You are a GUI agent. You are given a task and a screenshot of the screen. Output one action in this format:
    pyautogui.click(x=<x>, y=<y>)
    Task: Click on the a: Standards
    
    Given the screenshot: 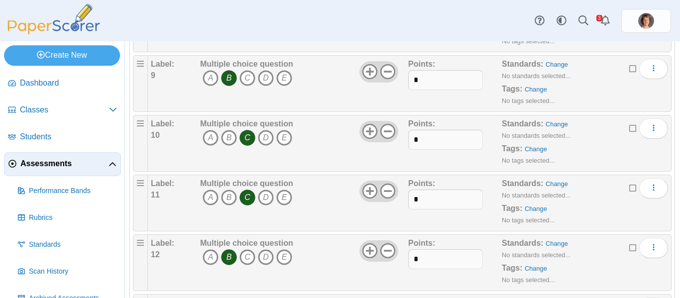 What is the action you would take?
    pyautogui.click(x=67, y=245)
    